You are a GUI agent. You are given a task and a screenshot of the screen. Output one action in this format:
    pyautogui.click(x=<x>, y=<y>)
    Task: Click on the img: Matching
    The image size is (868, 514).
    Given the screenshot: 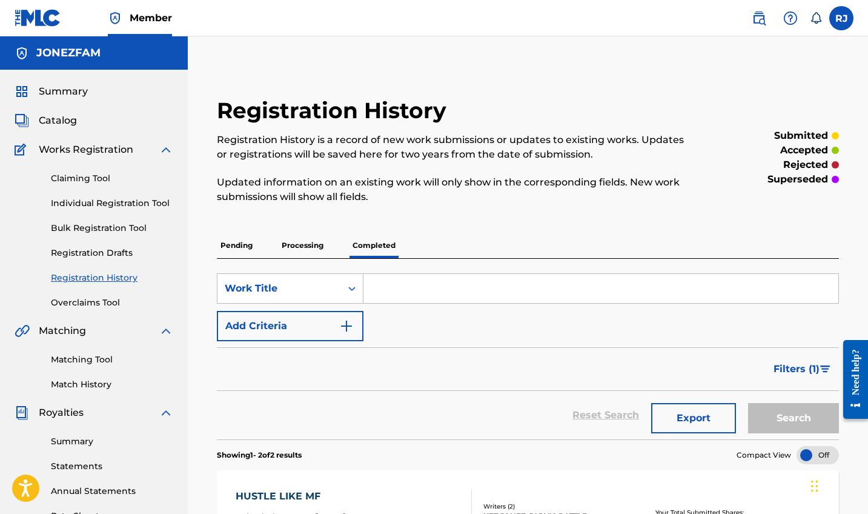 What is the action you would take?
    pyautogui.click(x=22, y=331)
    